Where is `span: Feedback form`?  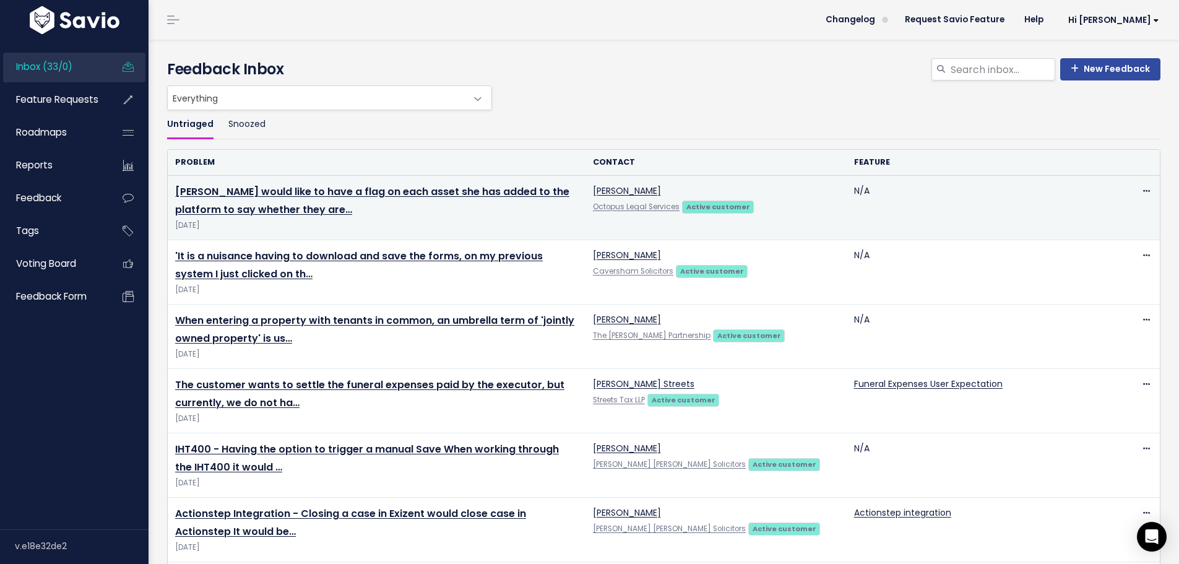 span: Feedback form is located at coordinates (51, 296).